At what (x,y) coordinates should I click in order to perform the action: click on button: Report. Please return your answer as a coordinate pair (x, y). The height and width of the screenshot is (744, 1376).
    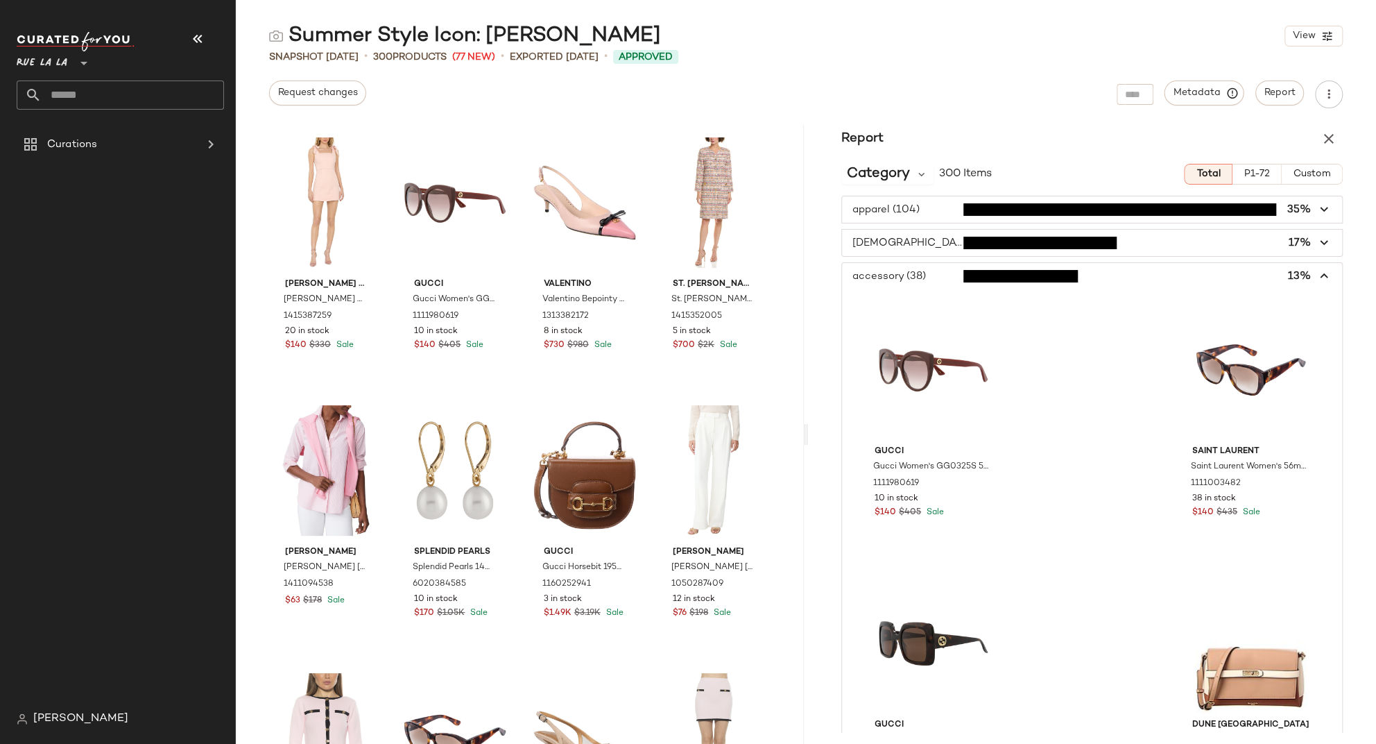
    Looking at the image, I should click on (1280, 93).